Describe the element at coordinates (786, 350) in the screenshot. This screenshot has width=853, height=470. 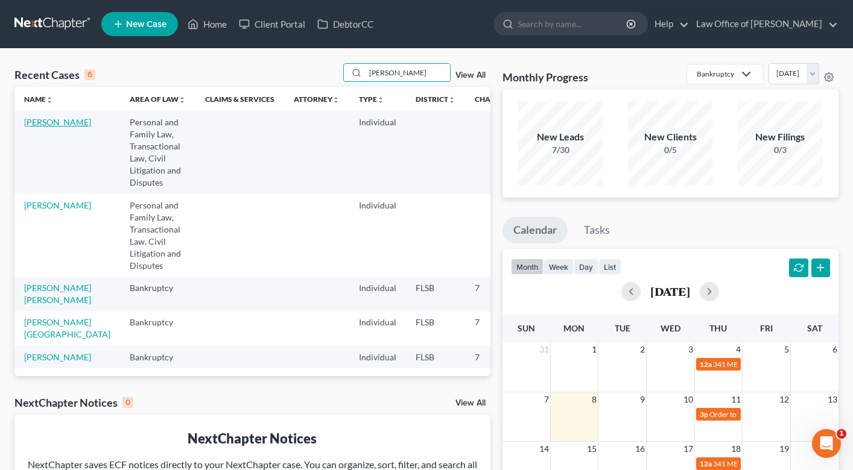
I see `span: 5` at that location.